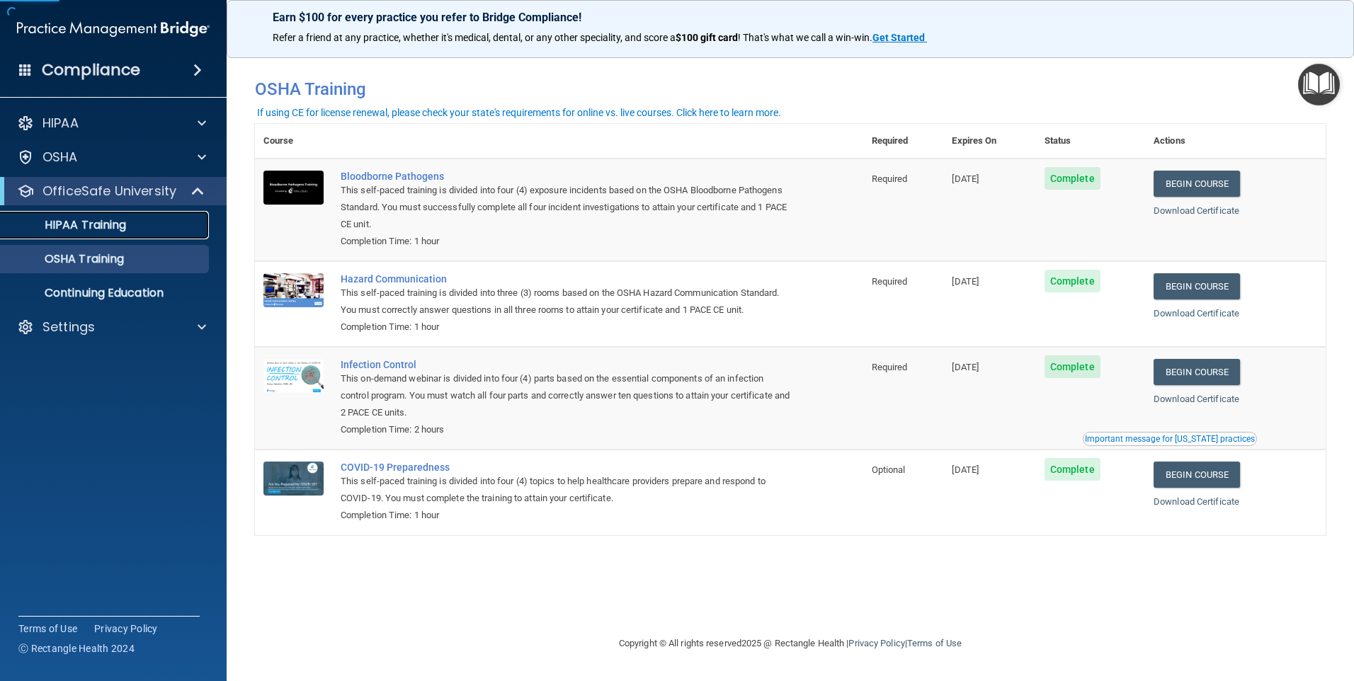 This screenshot has height=681, width=1354. What do you see at coordinates (790, 89) in the screenshot?
I see `h4: OSHA Training` at bounding box center [790, 89].